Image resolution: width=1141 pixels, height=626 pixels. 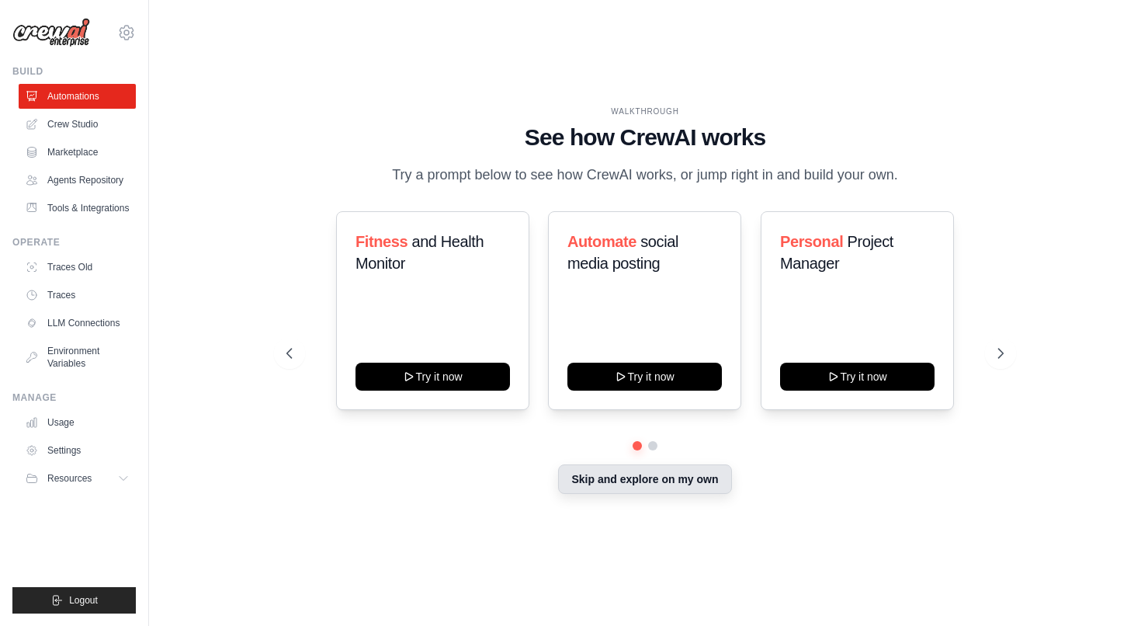 I want to click on button: Skip and explore on my own, so click(x=644, y=479).